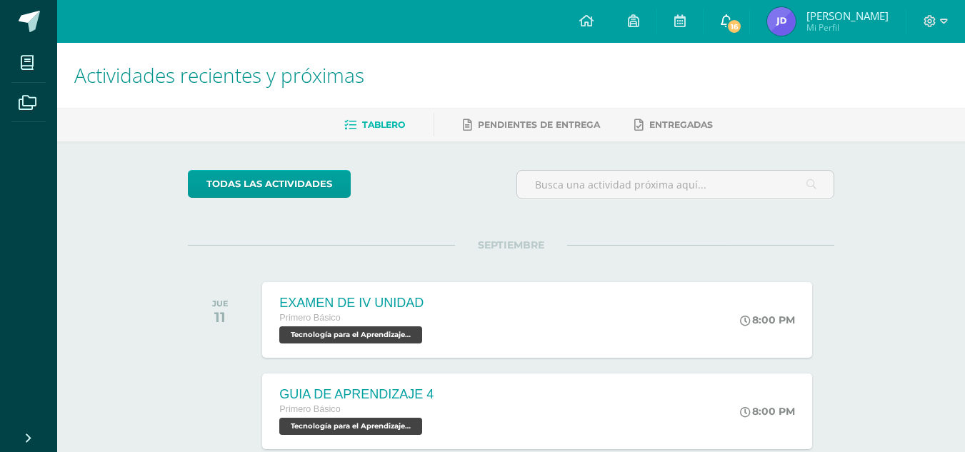 This screenshot has height=452, width=965. What do you see at coordinates (269, 184) in the screenshot?
I see `a: todas las Actividades` at bounding box center [269, 184].